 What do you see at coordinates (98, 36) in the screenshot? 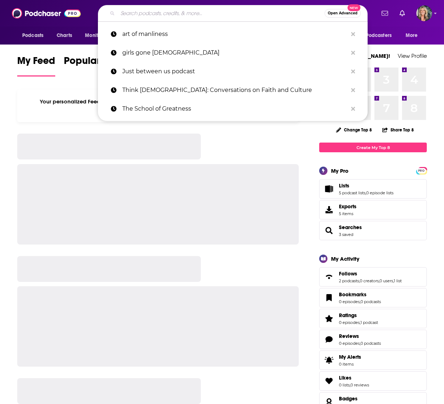
I see `span: Monitoring` at bounding box center [98, 36].